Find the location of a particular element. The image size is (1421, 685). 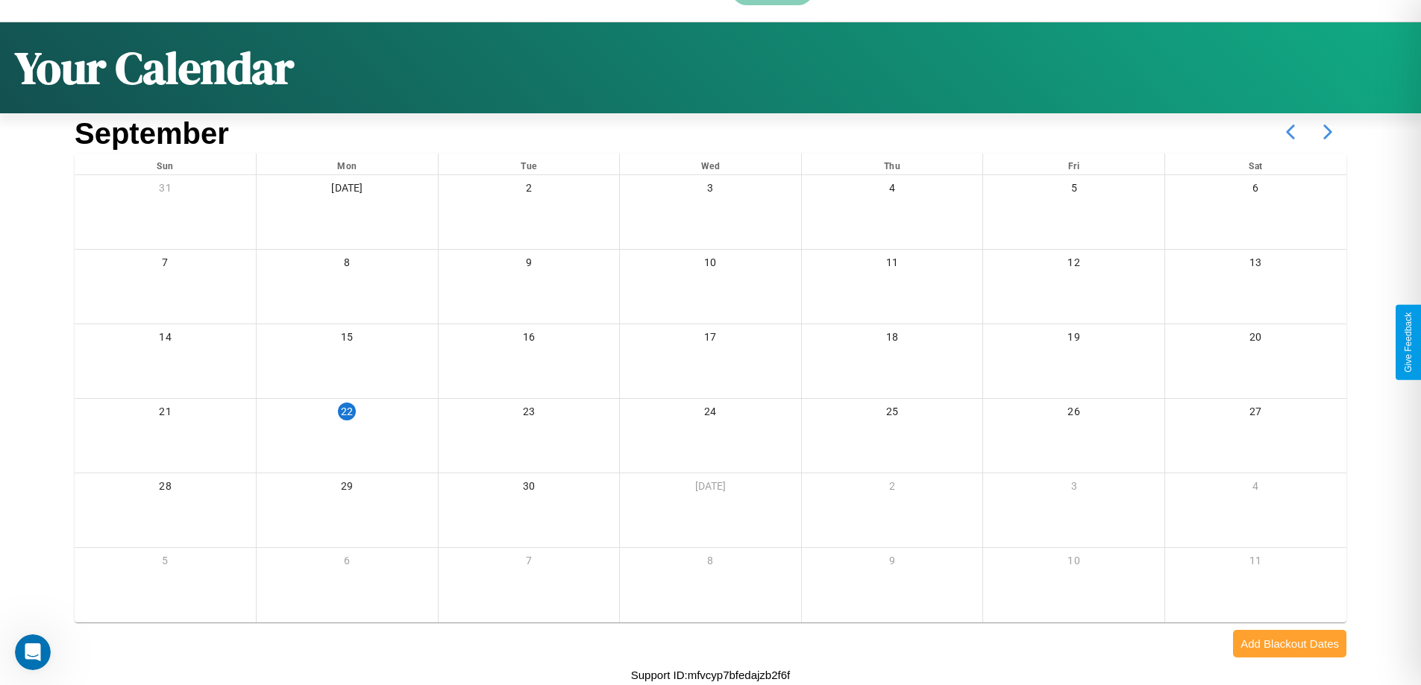

div: 26 is located at coordinates (1073, 414).